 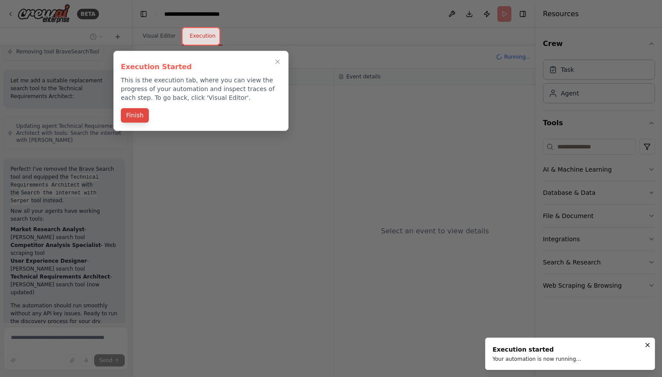 What do you see at coordinates (536, 359) in the screenshot?
I see `div: Your automation is now running...` at bounding box center [536, 359].